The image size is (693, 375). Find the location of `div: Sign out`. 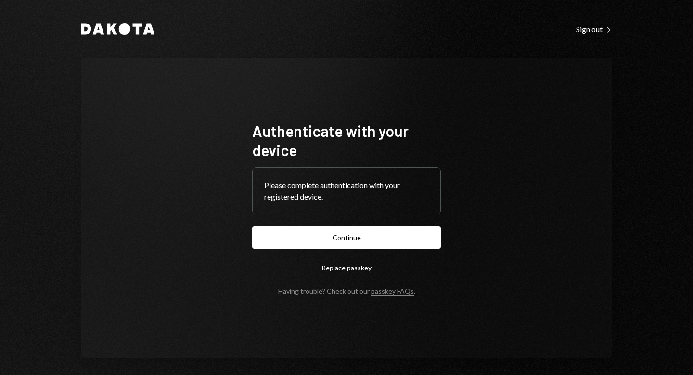

div: Sign out is located at coordinates (594, 29).